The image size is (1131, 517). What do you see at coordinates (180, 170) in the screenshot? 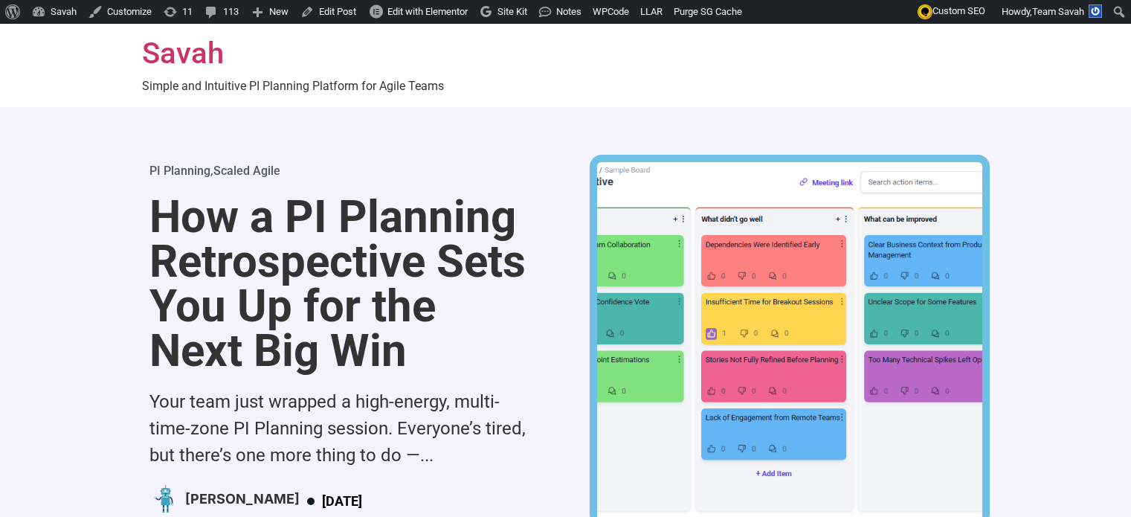
I see `a: PI Planning` at bounding box center [180, 170].